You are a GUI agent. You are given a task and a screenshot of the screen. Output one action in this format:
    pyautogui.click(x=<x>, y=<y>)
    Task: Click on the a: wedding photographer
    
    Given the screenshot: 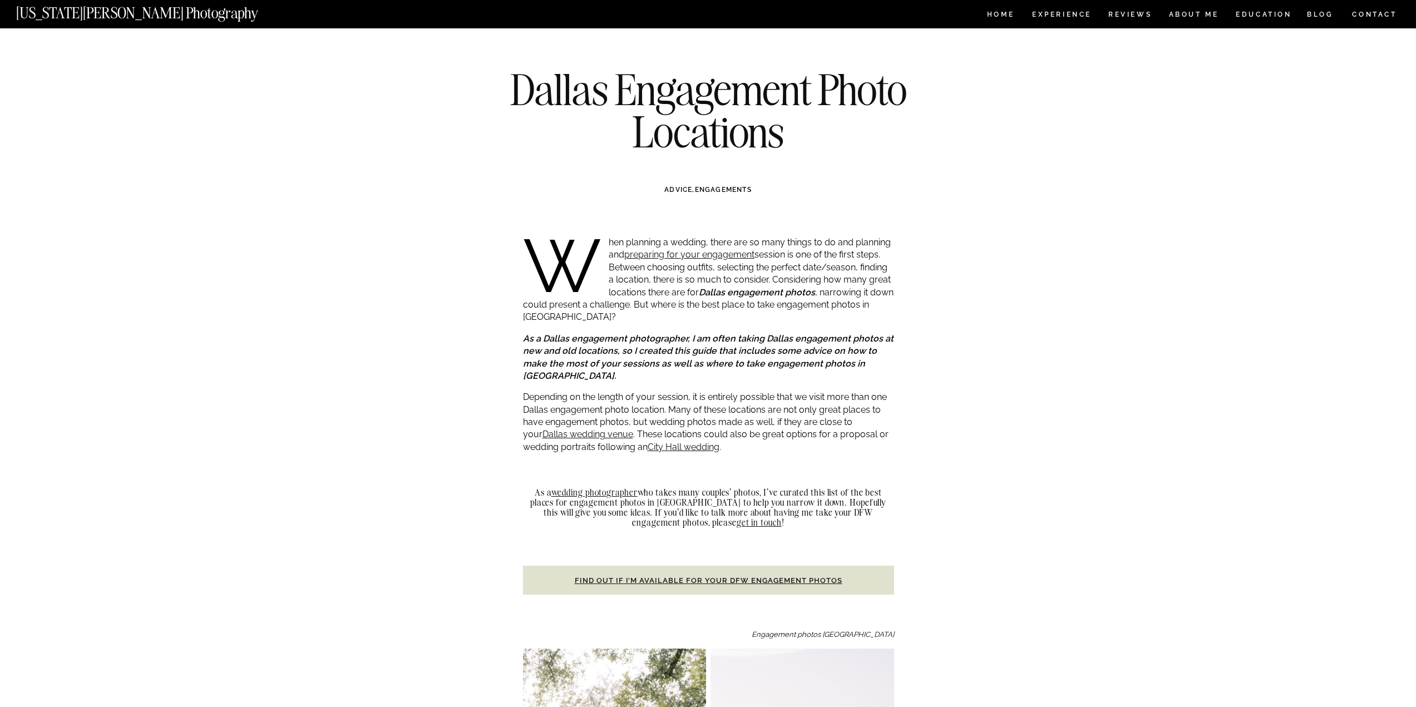 What is the action you would take?
    pyautogui.click(x=594, y=492)
    